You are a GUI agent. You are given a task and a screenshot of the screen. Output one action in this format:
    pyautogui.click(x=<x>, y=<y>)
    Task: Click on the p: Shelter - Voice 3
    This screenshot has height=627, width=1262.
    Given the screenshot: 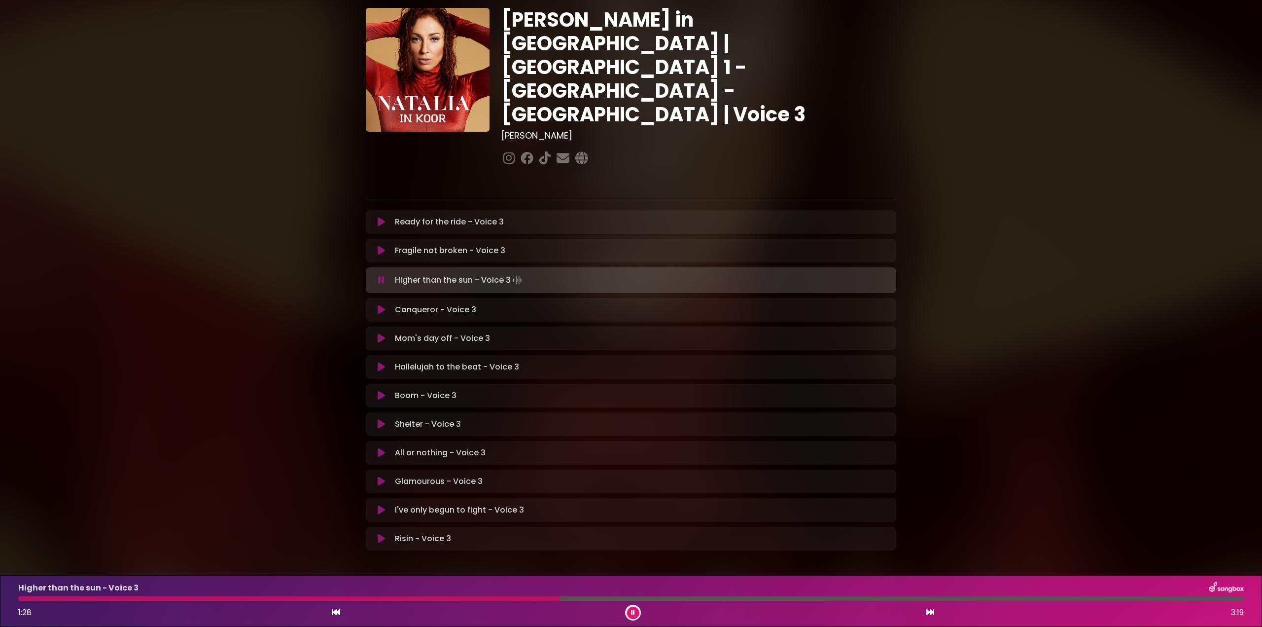 What is the action you would take?
    pyautogui.click(x=428, y=424)
    